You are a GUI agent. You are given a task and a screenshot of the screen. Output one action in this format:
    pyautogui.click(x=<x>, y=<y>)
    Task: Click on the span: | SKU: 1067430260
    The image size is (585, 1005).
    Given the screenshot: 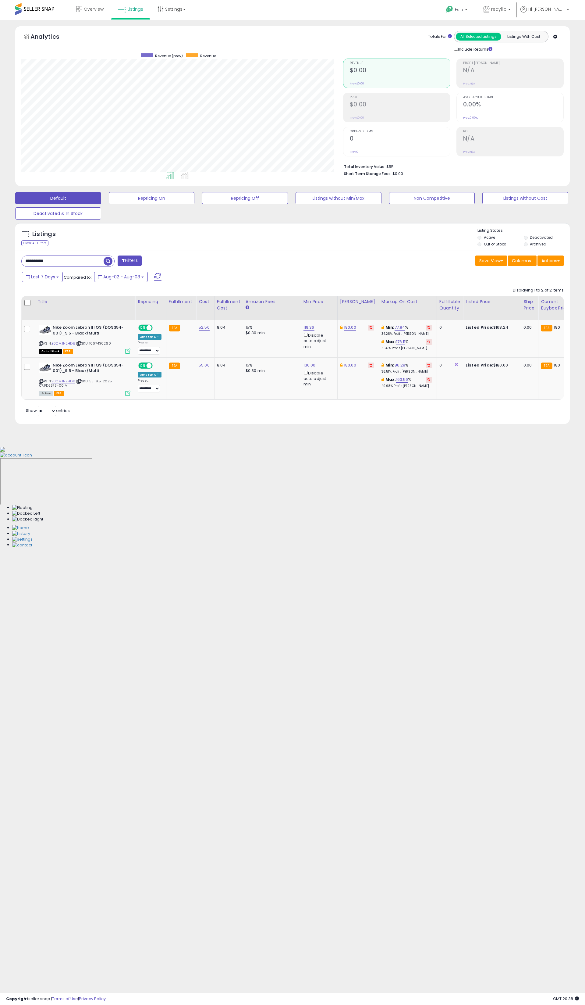 What is the action you would take?
    pyautogui.click(x=94, y=343)
    